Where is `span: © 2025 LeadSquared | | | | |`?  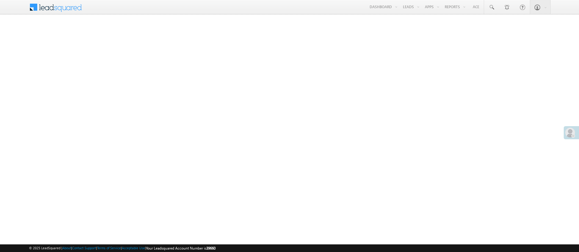
span: © 2025 LeadSquared | | | | | is located at coordinates (122, 249).